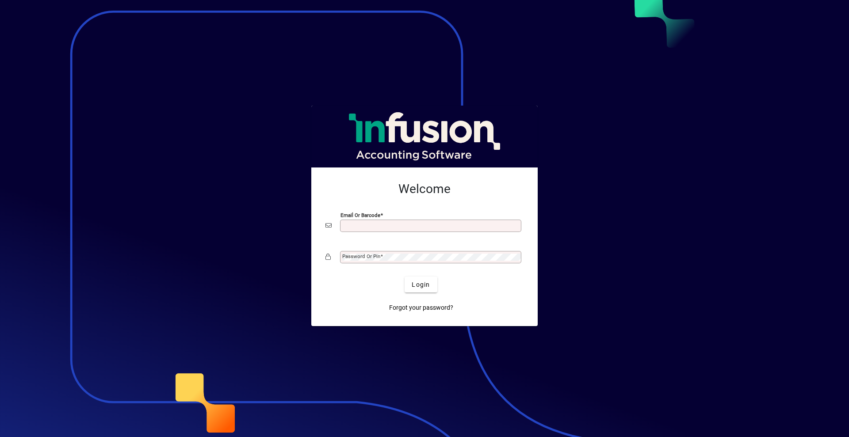  I want to click on span: Forgot your password?, so click(421, 308).